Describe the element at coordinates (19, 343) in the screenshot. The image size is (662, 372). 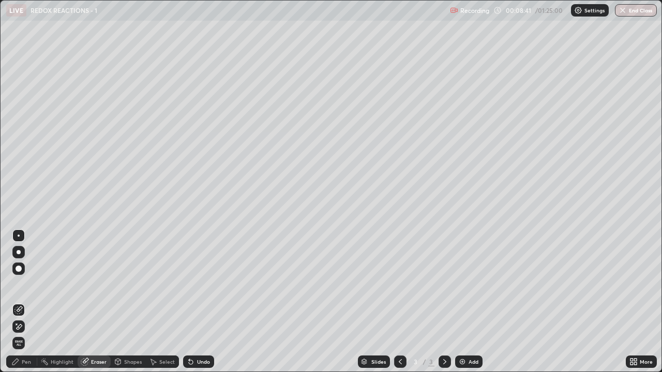
I see `span: Erase all` at that location.